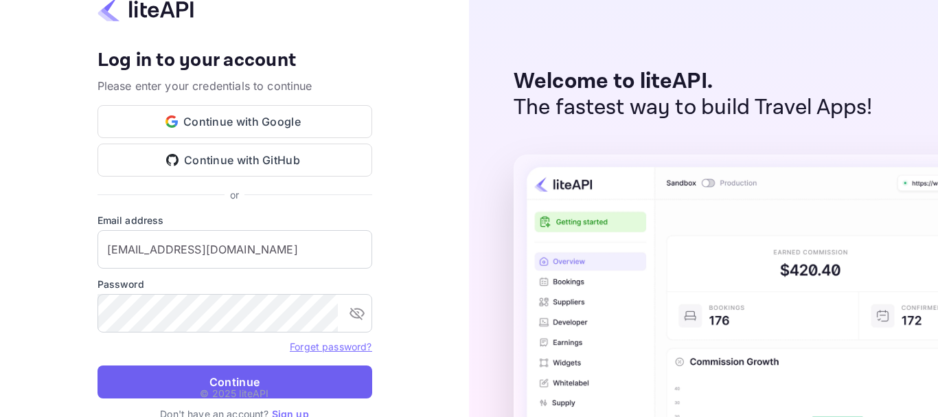  What do you see at coordinates (235, 121) in the screenshot?
I see `button: Continue with Google` at bounding box center [235, 121].